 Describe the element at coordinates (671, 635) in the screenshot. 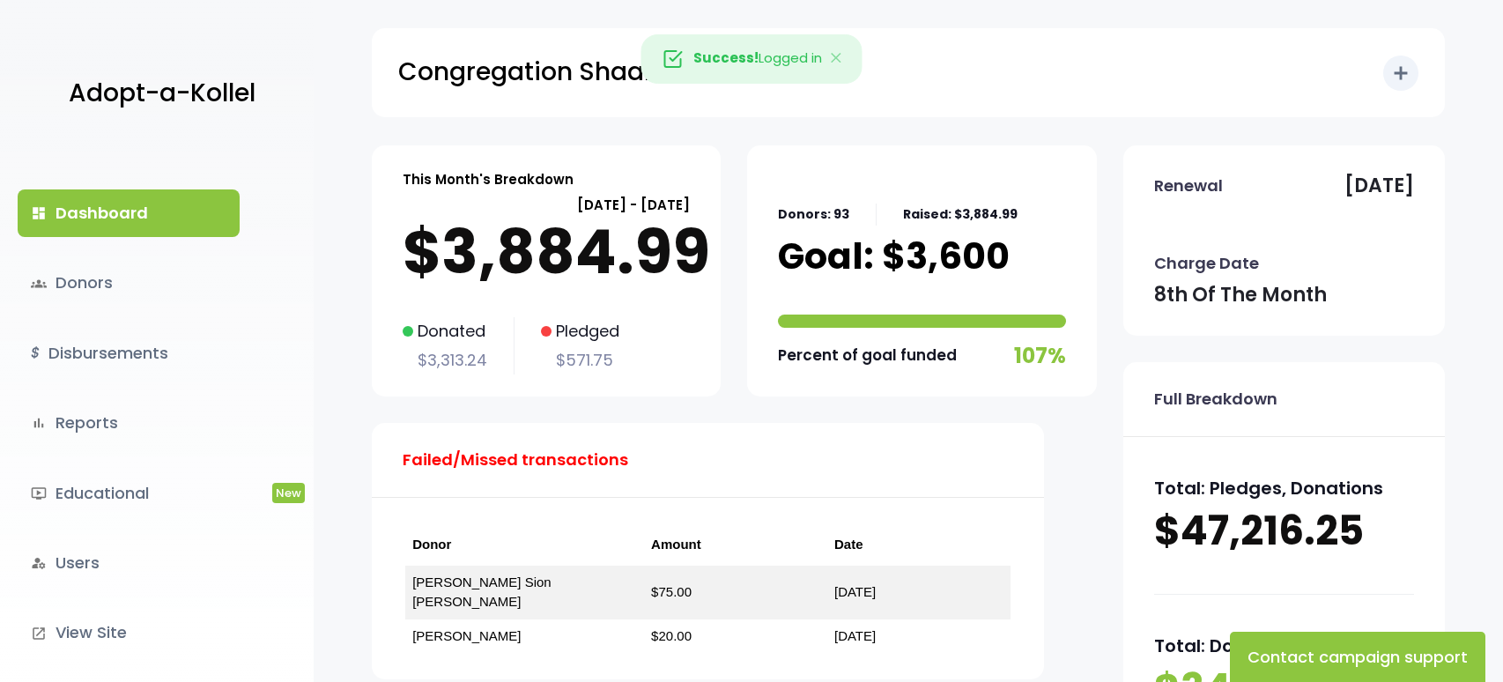

I see `a: $20.00` at that location.